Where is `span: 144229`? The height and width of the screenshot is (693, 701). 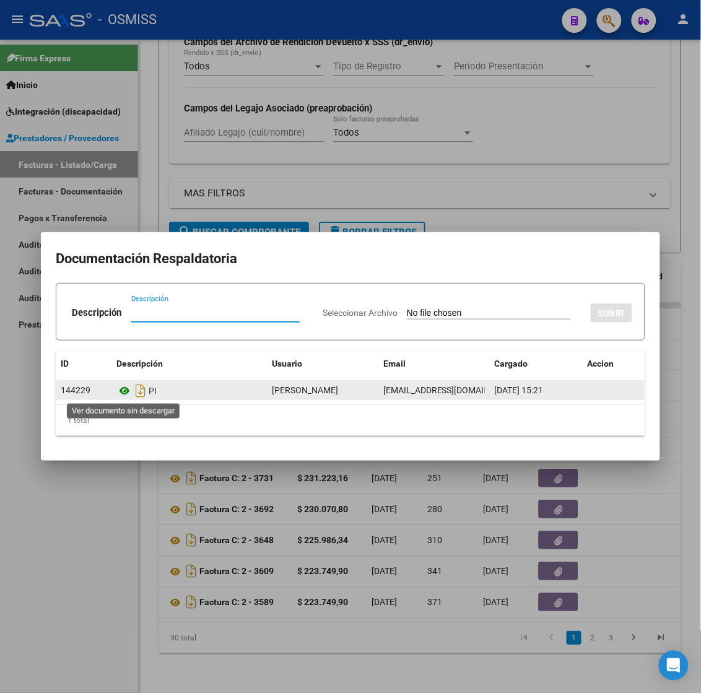 span: 144229 is located at coordinates (76, 390).